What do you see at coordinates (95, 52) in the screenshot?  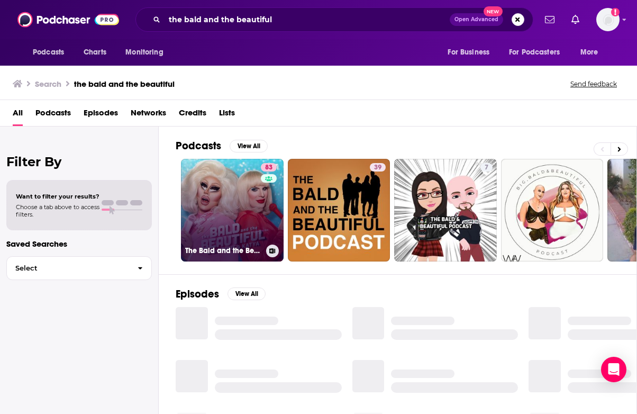 I see `a: Charts` at bounding box center [95, 52].